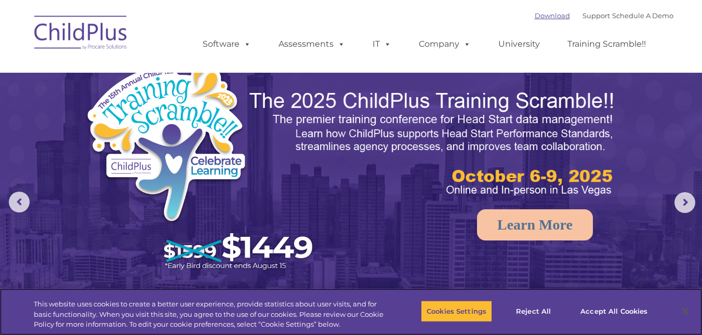 The image size is (702, 335). I want to click on a: Software, so click(227, 44).